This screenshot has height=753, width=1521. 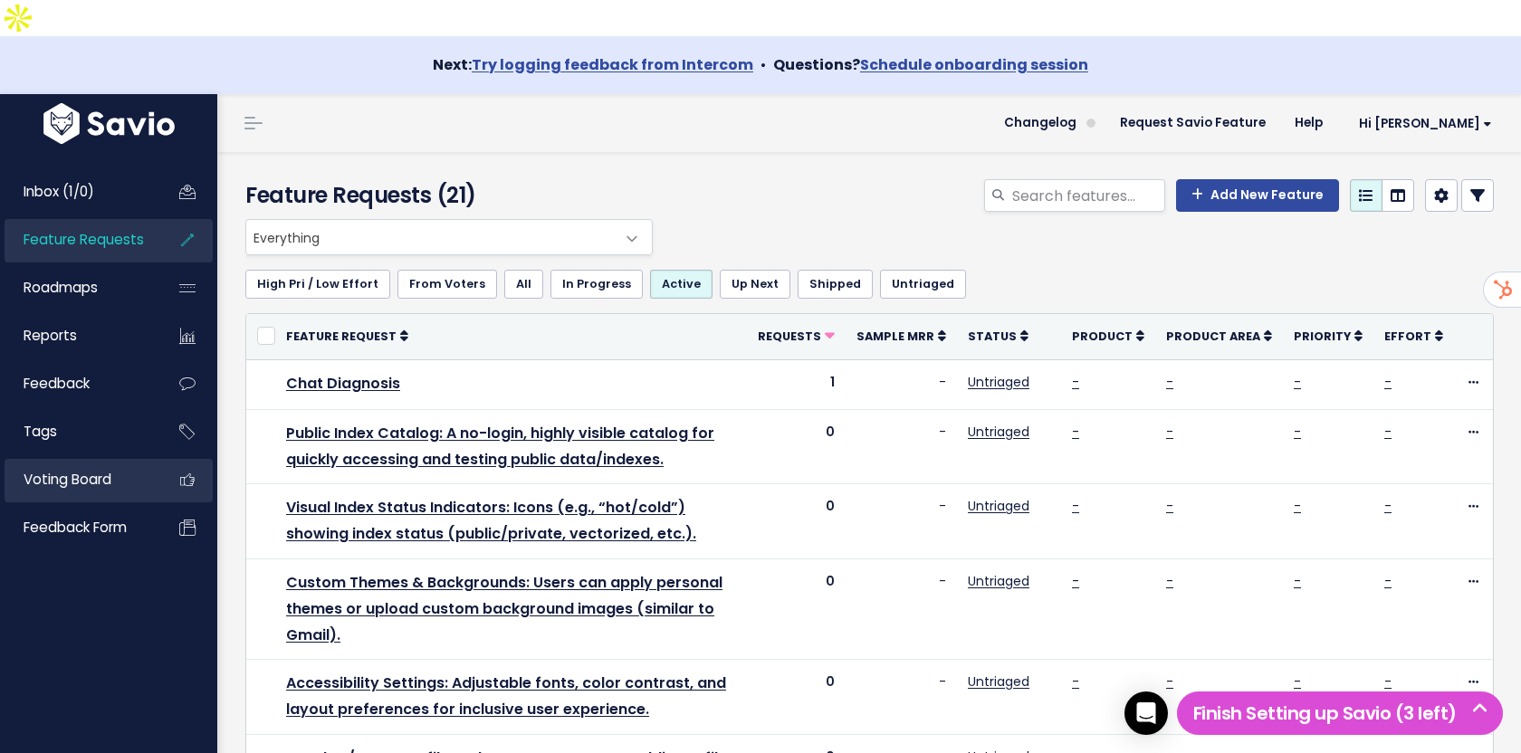 I want to click on td: 1, so click(x=796, y=384).